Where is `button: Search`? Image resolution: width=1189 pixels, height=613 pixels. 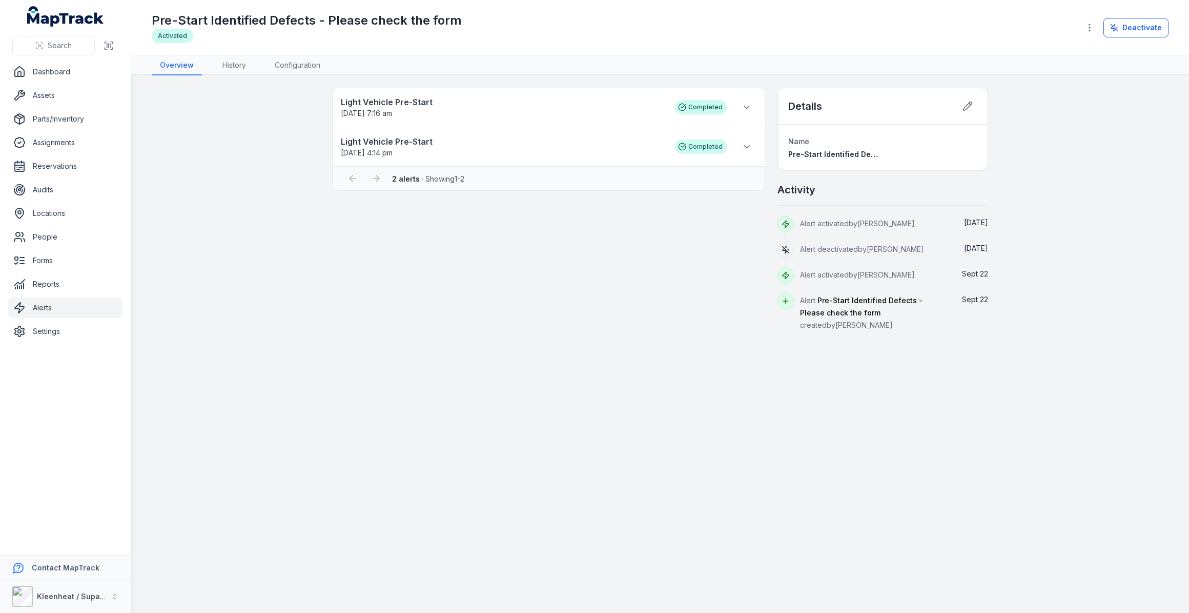
button: Search is located at coordinates (53, 46).